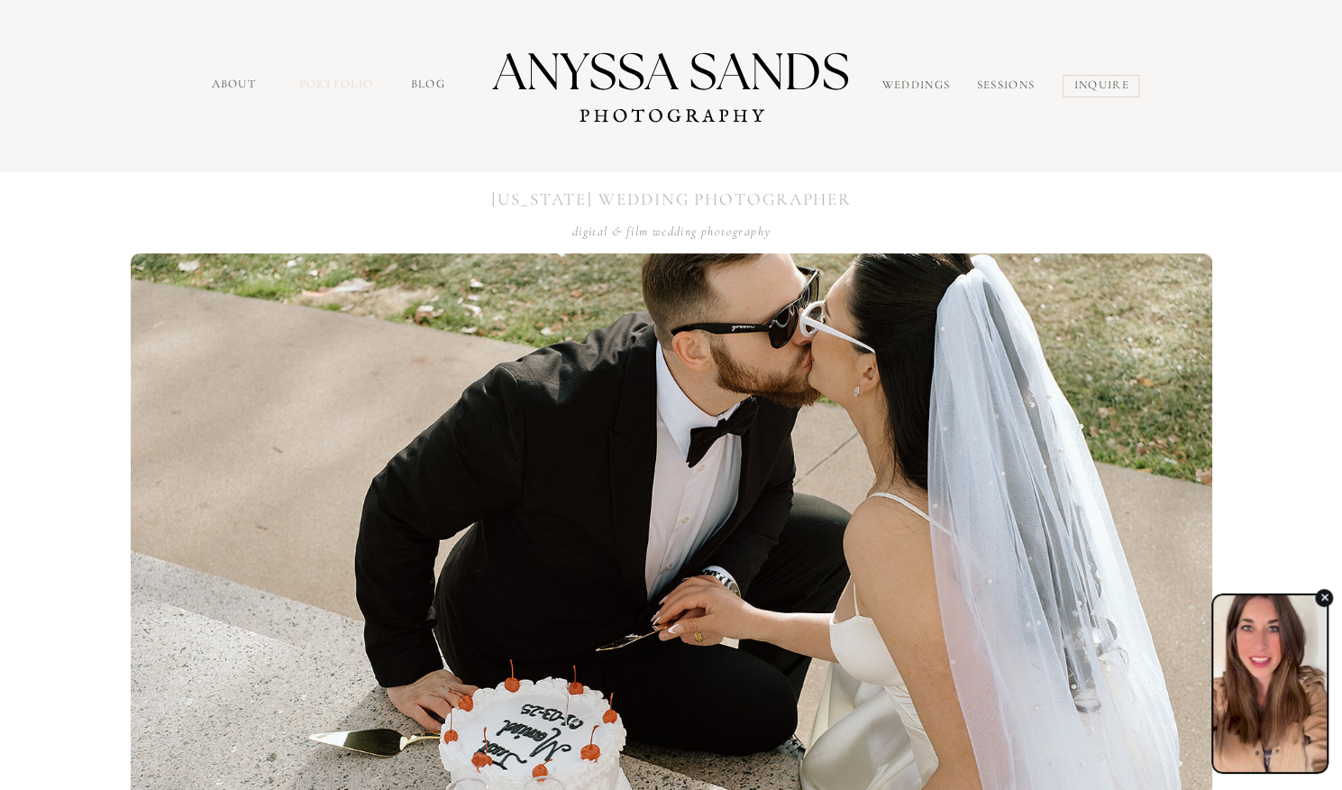  Describe the element at coordinates (920, 87) in the screenshot. I see `nav: Weddings` at that location.